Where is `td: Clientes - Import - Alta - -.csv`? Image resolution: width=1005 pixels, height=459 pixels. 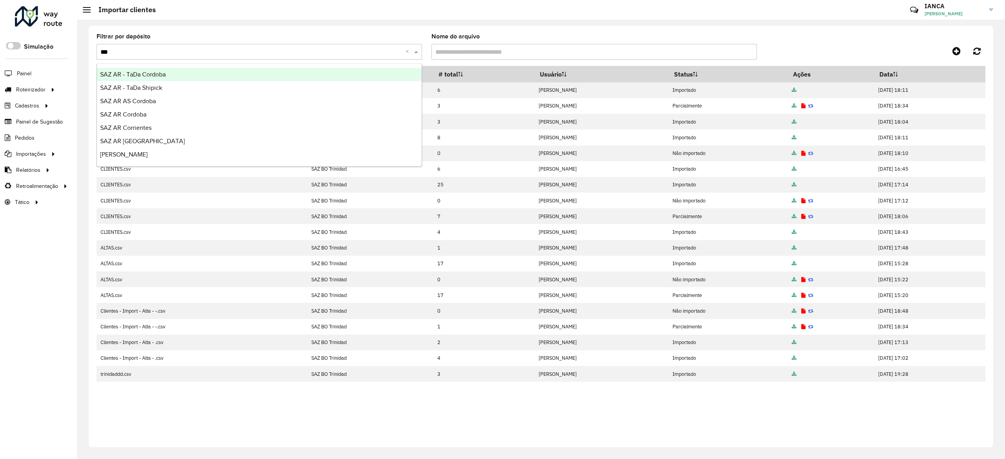
td: Clientes - Import - Alta - -.csv is located at coordinates (202, 311).